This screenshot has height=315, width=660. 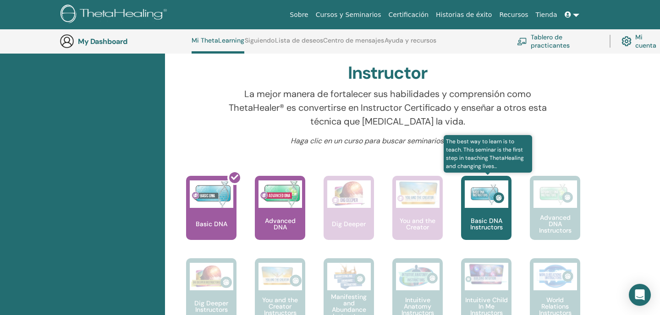 I want to click on img: Intuitive Anatomy Instructors, so click(x=417, y=277).